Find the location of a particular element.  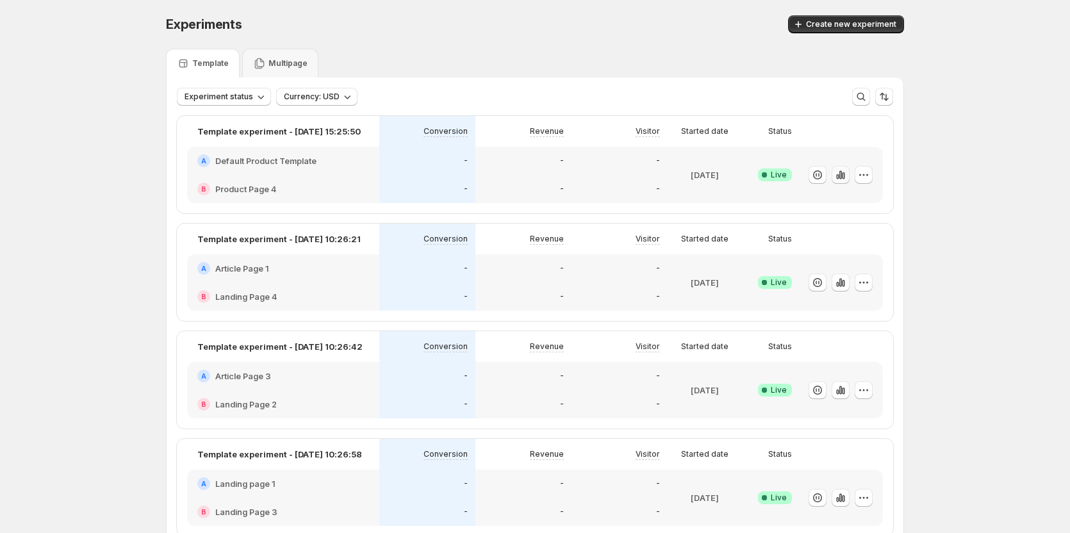

span: Currency: USD is located at coordinates (311, 97).